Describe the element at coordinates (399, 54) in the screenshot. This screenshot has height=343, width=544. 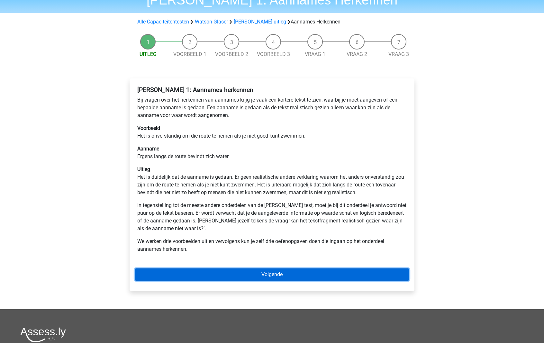
I see `a: Vraag 3` at that location.